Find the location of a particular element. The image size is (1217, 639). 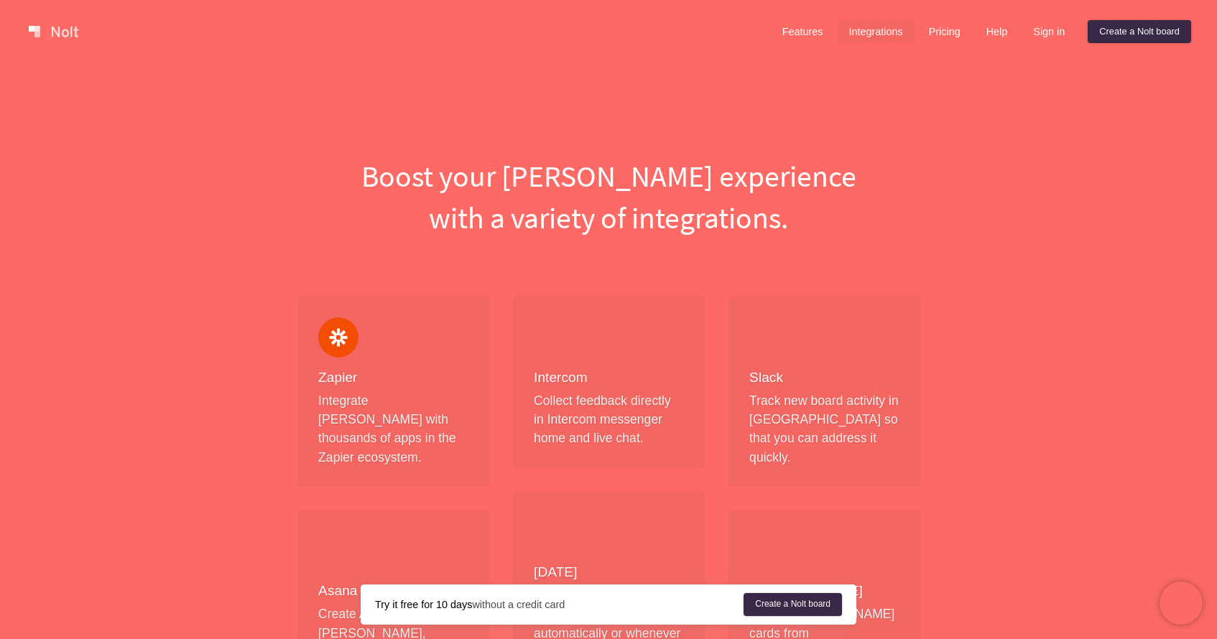

a: Integrations is located at coordinates (875, 32).